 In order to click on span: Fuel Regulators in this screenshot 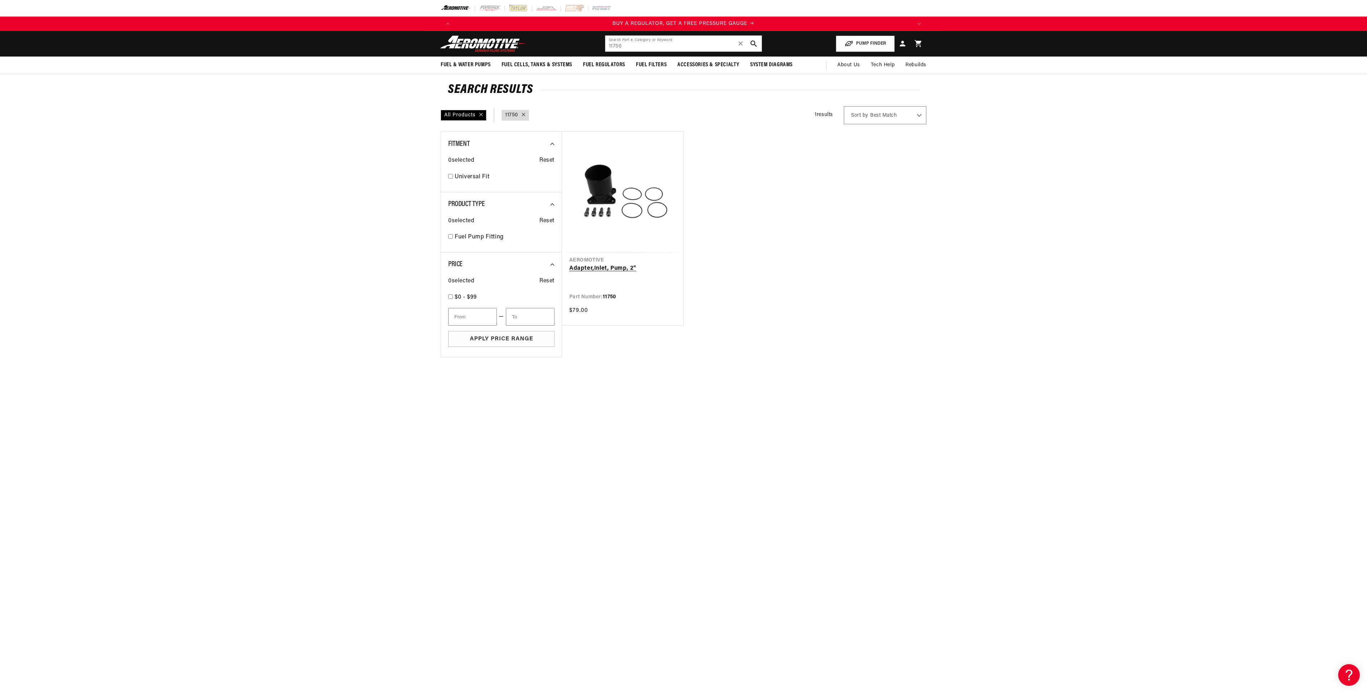, I will do `click(604, 65)`.